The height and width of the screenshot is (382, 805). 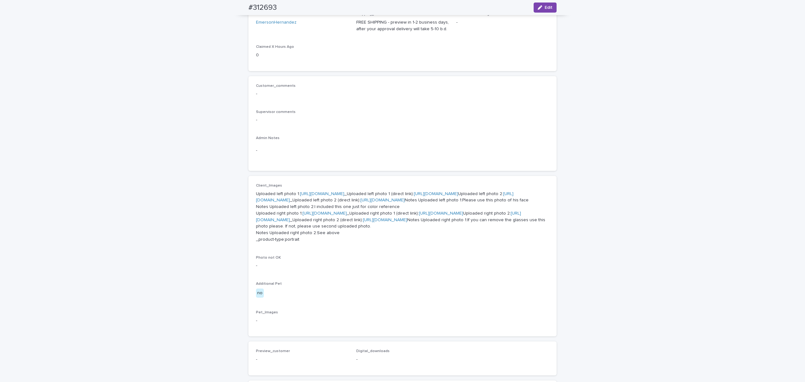 I want to click on span: Supervisor comments, so click(x=276, y=112).